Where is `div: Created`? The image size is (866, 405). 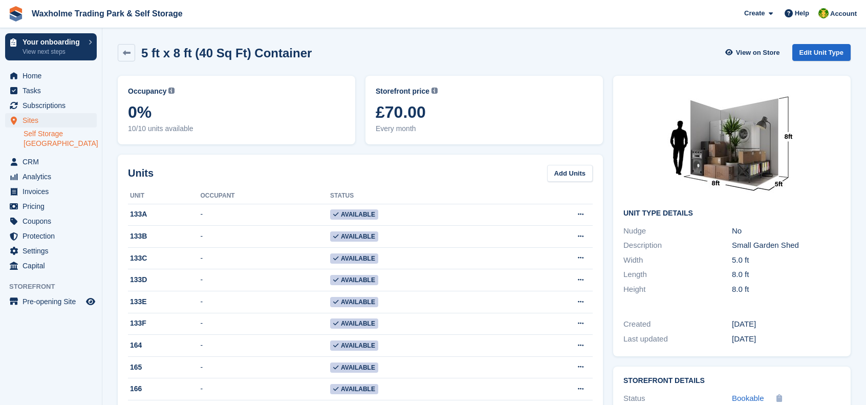 div: Created is located at coordinates (678, 324).